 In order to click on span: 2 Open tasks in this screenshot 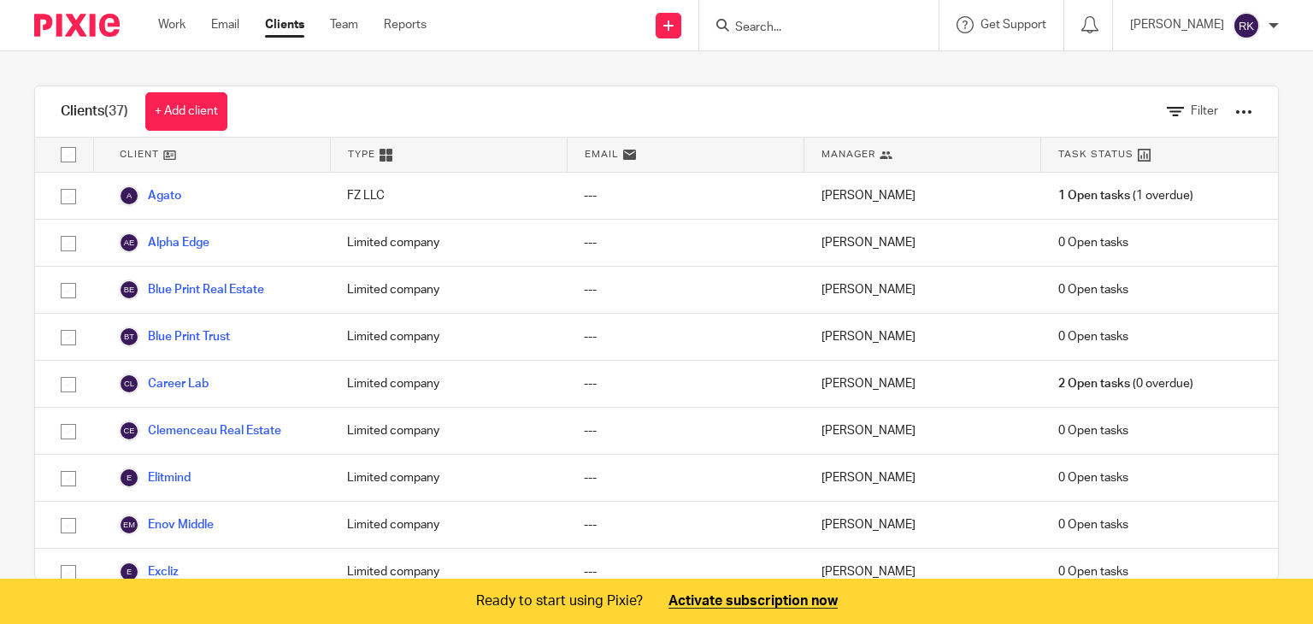, I will do `click(1094, 384)`.